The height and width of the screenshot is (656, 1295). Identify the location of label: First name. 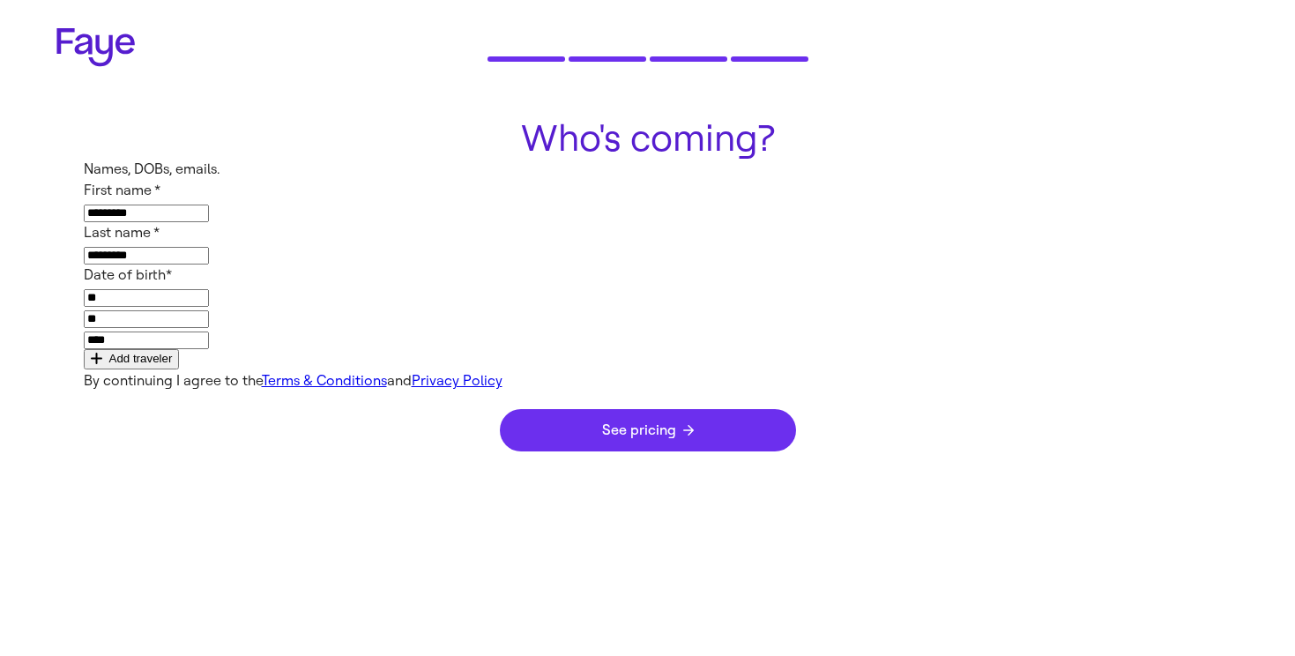
(122, 189).